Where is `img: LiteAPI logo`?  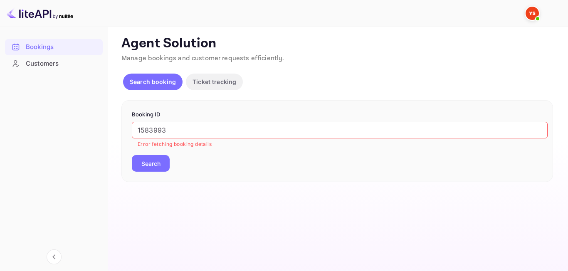 img: LiteAPI logo is located at coordinates (40, 13).